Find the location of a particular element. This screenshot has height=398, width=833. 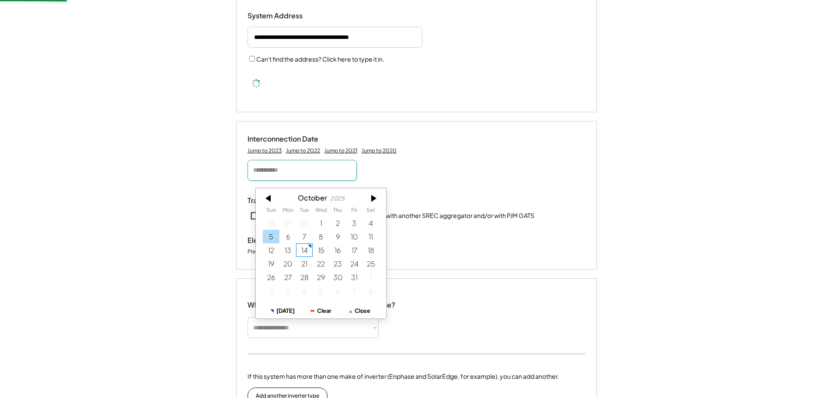

div: 10/28/2025 is located at coordinates (304, 277).